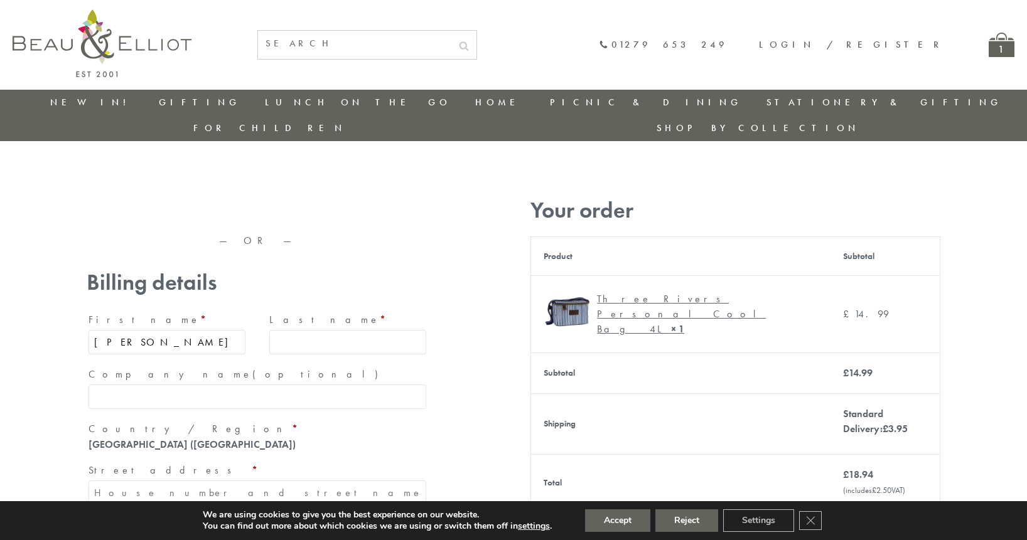 The width and height of the screenshot is (1027, 540). What do you see at coordinates (646, 102) in the screenshot?
I see `a: Picnic & Dining` at bounding box center [646, 102].